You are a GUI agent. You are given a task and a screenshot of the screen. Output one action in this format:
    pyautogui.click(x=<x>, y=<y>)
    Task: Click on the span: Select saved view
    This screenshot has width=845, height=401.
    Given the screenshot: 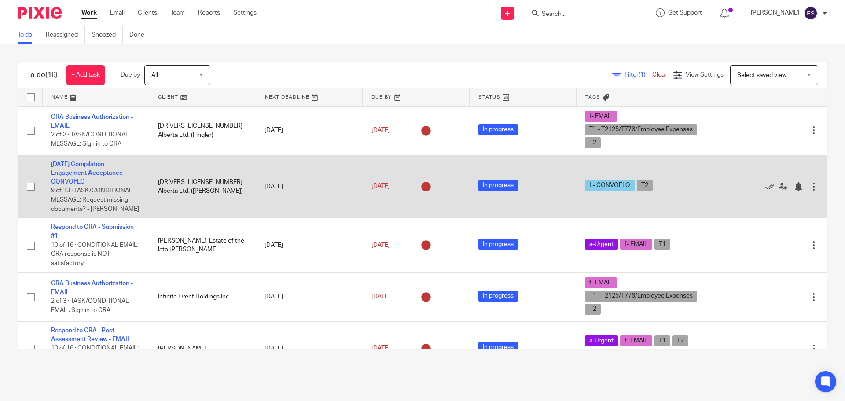 What is the action you would take?
    pyautogui.click(x=762, y=75)
    